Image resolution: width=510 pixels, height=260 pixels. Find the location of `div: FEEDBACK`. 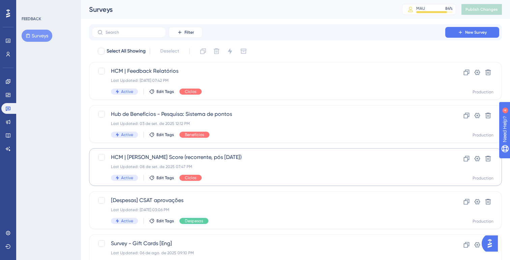

div: FEEDBACK is located at coordinates (31, 19).